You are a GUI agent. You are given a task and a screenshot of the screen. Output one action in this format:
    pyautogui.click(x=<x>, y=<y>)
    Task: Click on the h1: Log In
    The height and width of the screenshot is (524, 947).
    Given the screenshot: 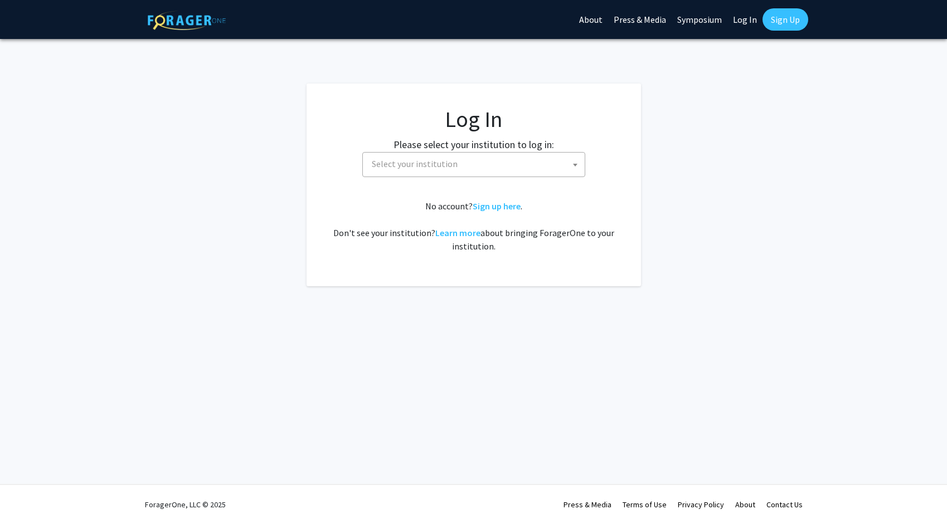 What is the action you would take?
    pyautogui.click(x=474, y=119)
    